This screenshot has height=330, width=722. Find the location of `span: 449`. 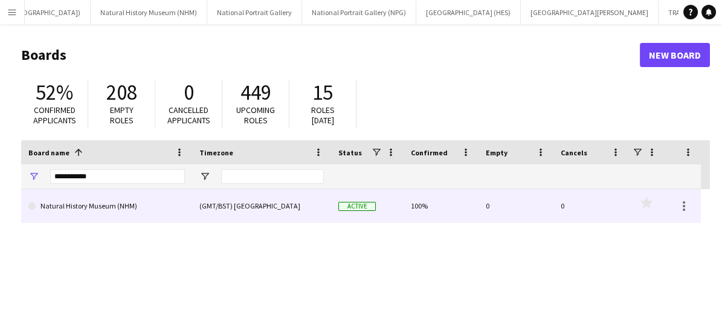

span: 449 is located at coordinates (255, 92).